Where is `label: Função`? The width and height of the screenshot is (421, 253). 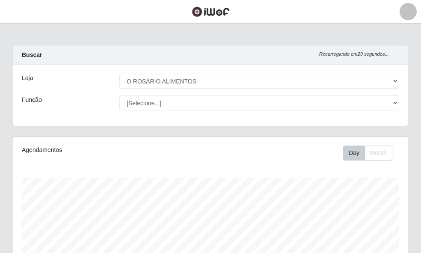
label: Função is located at coordinates (32, 100).